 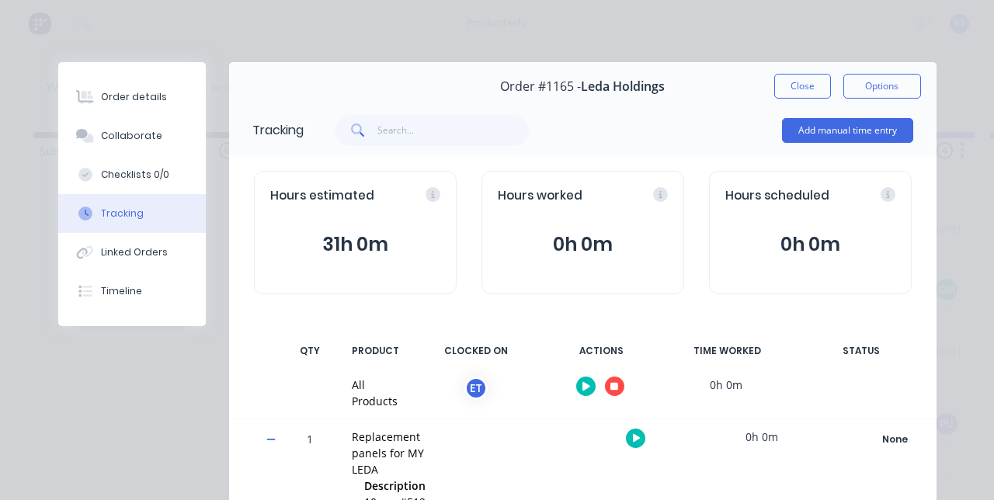 I want to click on div: STATUS, so click(x=861, y=351).